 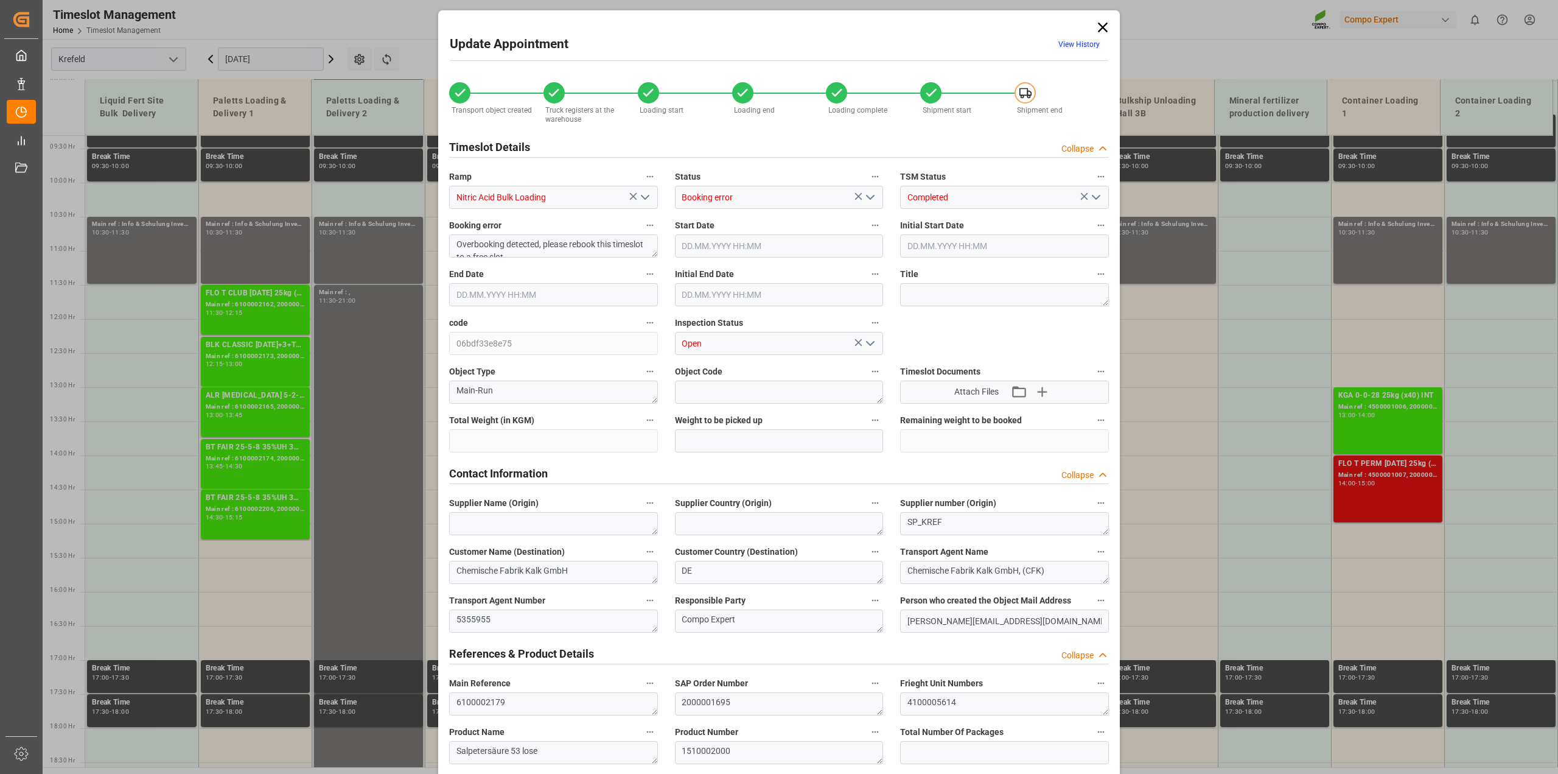 What do you see at coordinates (688, 177) in the screenshot?
I see `span: Status` at bounding box center [688, 177].